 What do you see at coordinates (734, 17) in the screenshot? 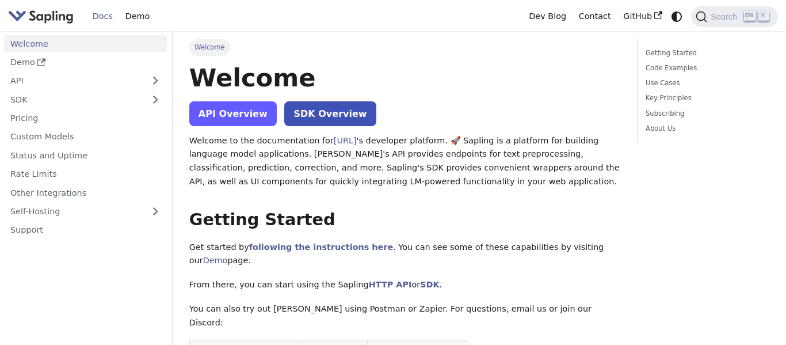
I see `button: Search (Ctrl+K)` at bounding box center [734, 17].